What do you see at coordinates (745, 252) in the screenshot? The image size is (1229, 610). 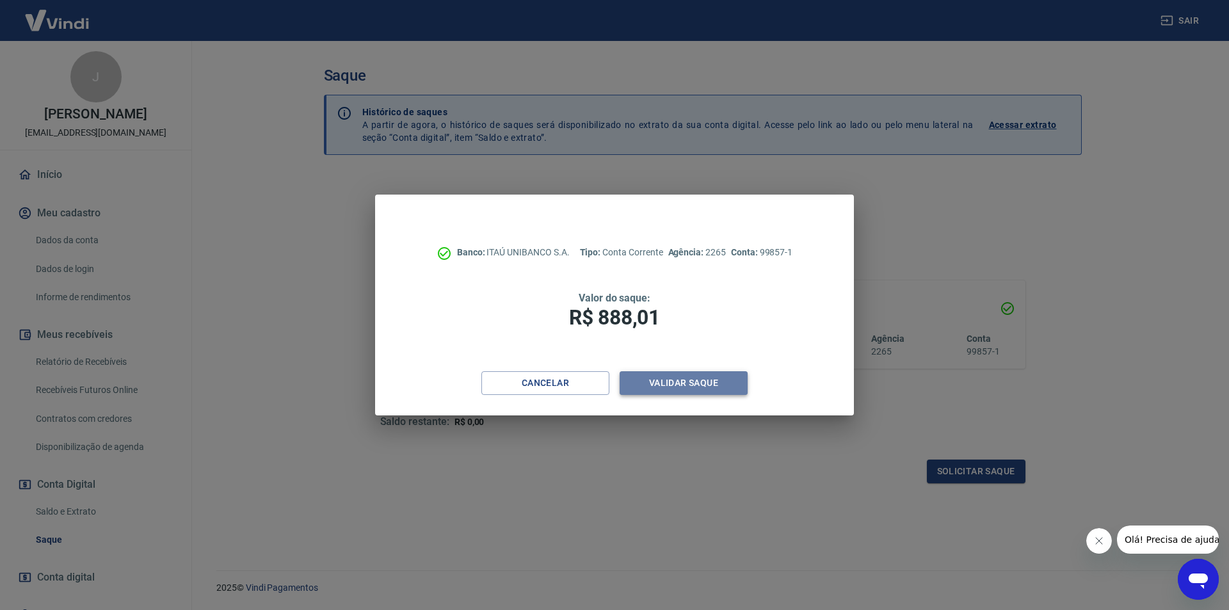 I see `span: Conta:` at bounding box center [745, 252].